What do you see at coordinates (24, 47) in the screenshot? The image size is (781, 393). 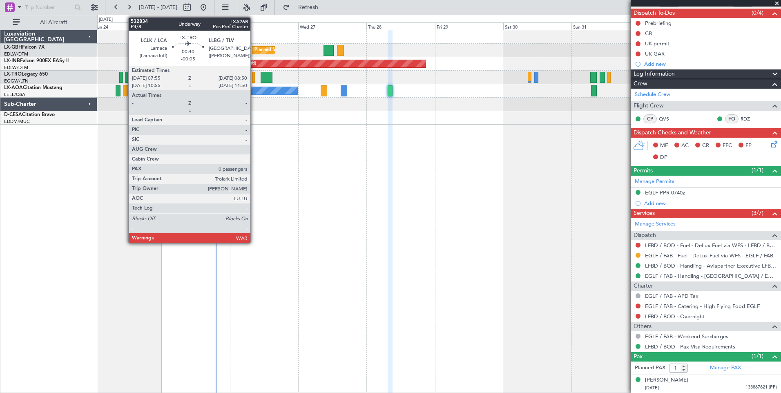 I see `a: LX-GBHFalcon 7X` at bounding box center [24, 47].